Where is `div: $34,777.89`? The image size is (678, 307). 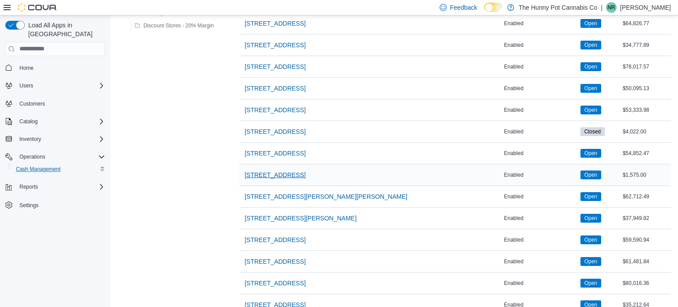 div: $34,777.89 is located at coordinates (646, 45).